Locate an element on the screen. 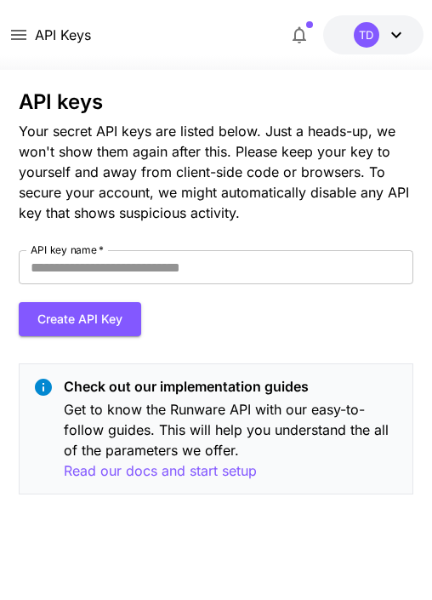 Image resolution: width=432 pixels, height=600 pixels. p: Get to know the Runware API with our easy-to-follow guides. This will help you understand the all... is located at coordinates (231, 440).